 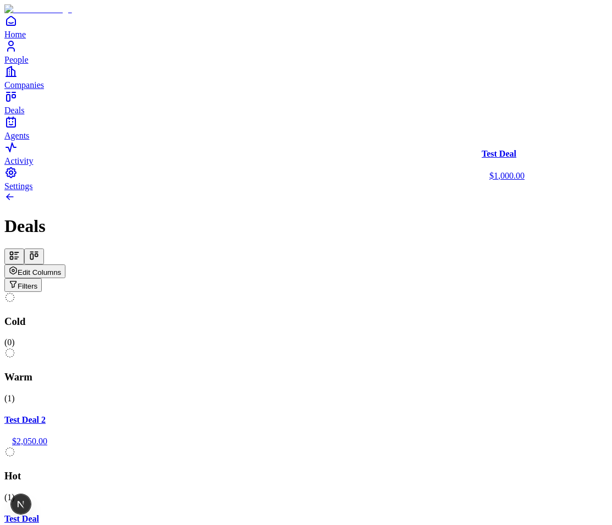 What do you see at coordinates (16, 135) in the screenshot?
I see `span: Agents` at bounding box center [16, 135].